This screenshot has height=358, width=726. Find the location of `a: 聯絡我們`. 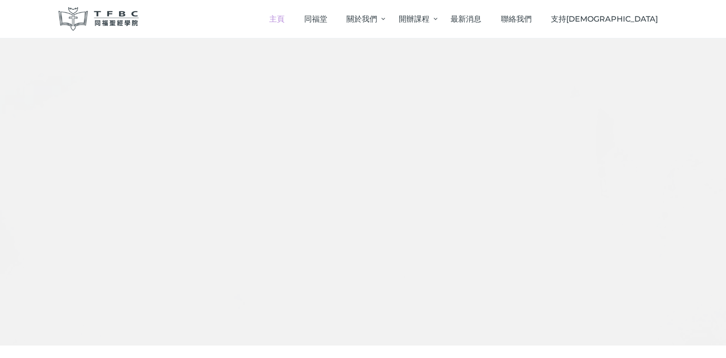

a: 聯絡我們 is located at coordinates (516, 19).